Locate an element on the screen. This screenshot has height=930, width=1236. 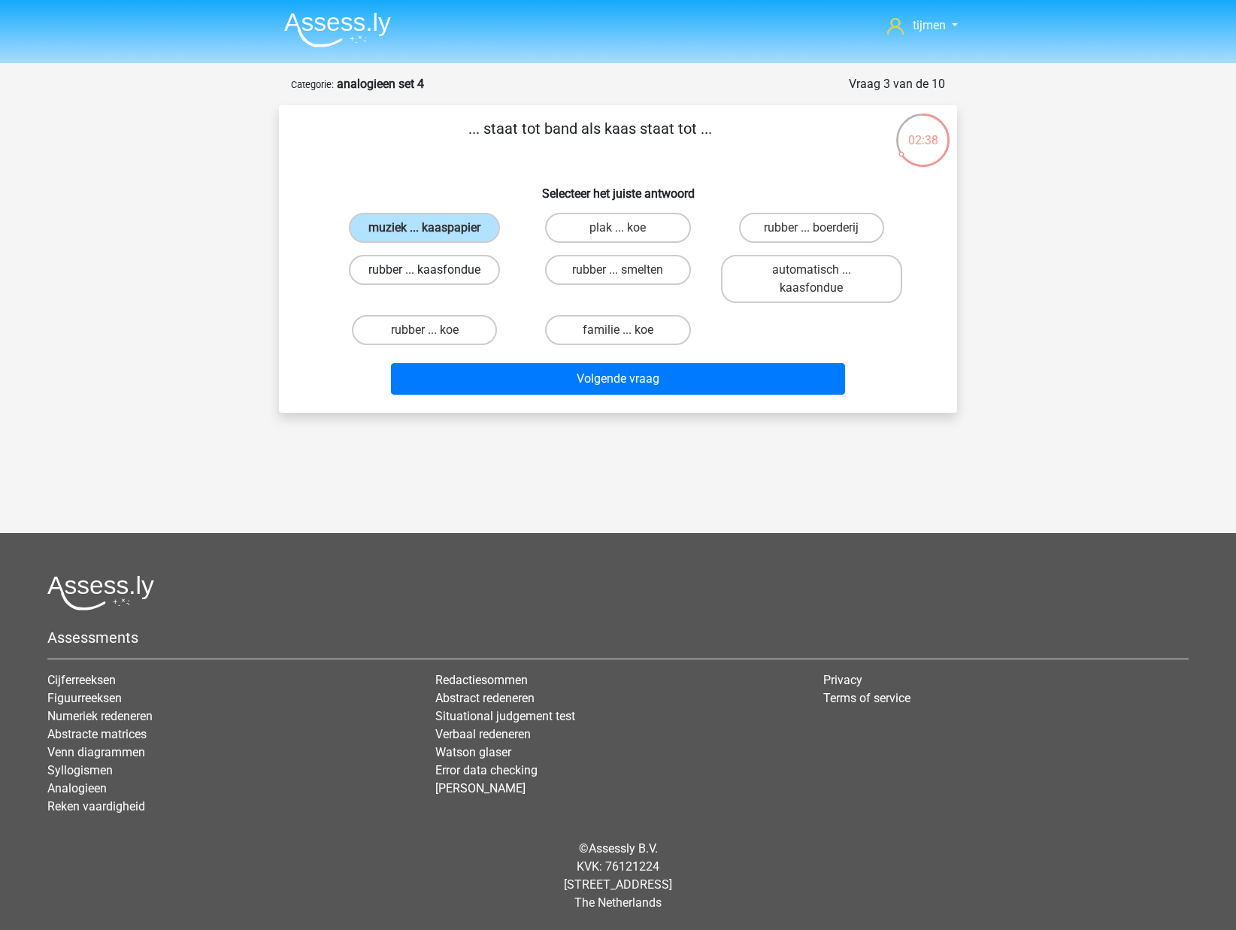
label: automatisch ... kaasfondue is located at coordinates (811, 279).